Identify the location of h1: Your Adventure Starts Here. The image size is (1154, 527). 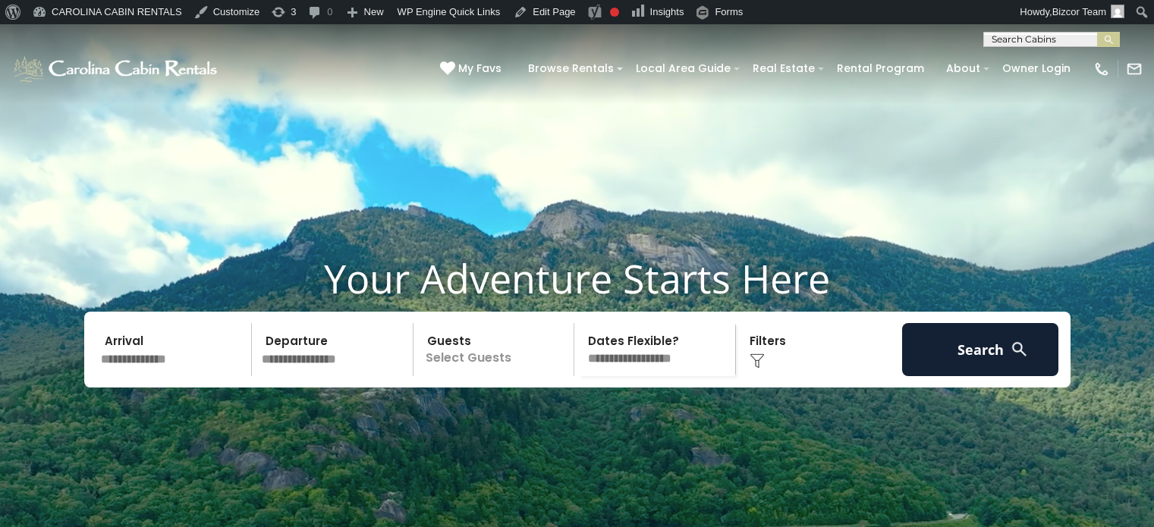
(577, 278).